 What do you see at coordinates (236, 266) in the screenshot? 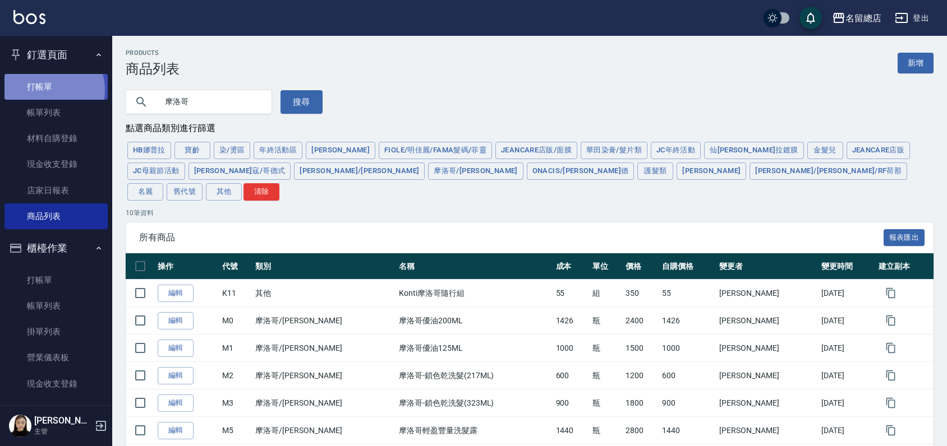
I see `th: 代號` at bounding box center [236, 266].